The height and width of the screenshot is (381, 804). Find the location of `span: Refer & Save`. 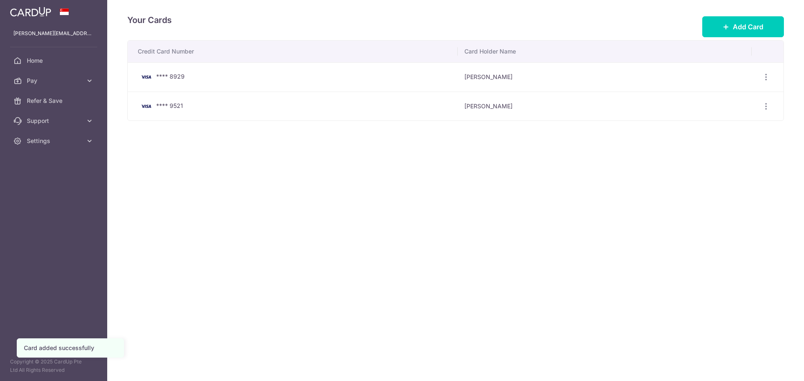

span: Refer & Save is located at coordinates (54, 101).